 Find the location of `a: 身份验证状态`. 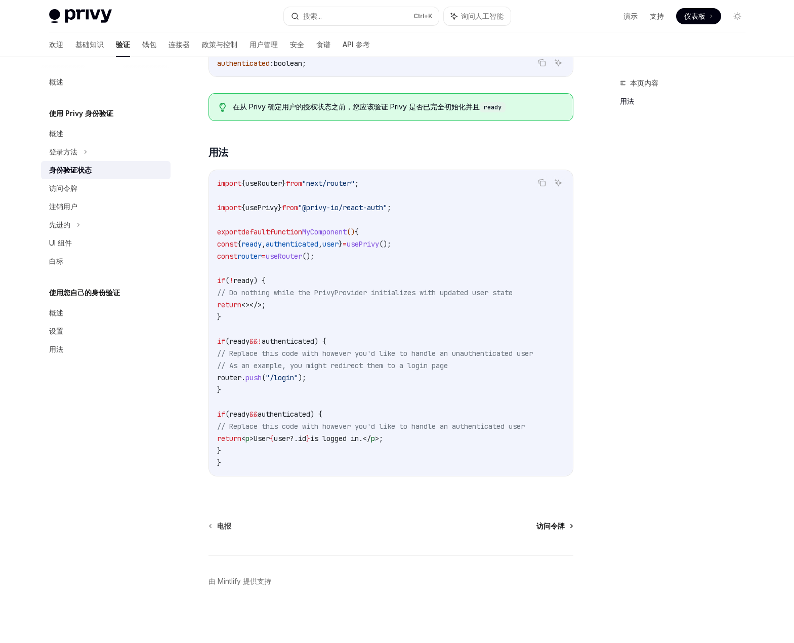

a: 身份验证状态 is located at coordinates (106, 170).